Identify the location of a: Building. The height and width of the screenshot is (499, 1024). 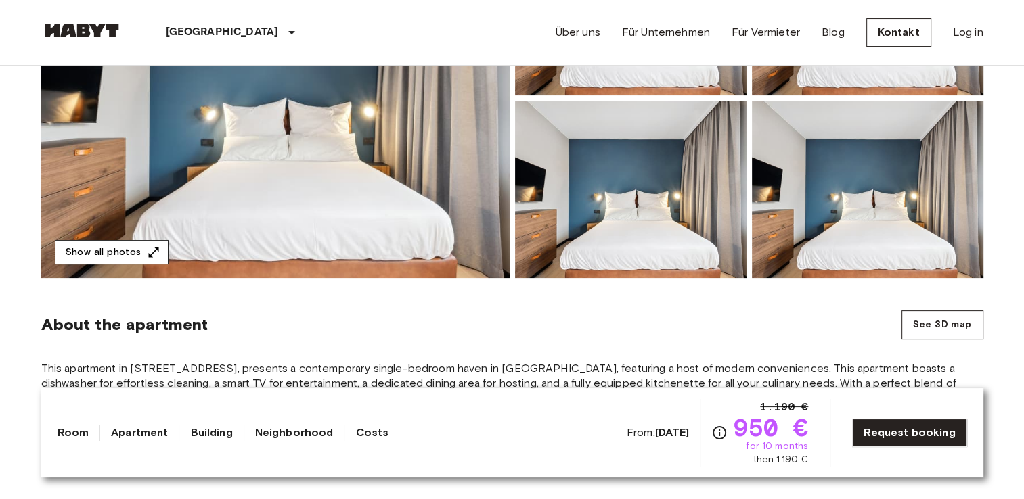
(211, 433).